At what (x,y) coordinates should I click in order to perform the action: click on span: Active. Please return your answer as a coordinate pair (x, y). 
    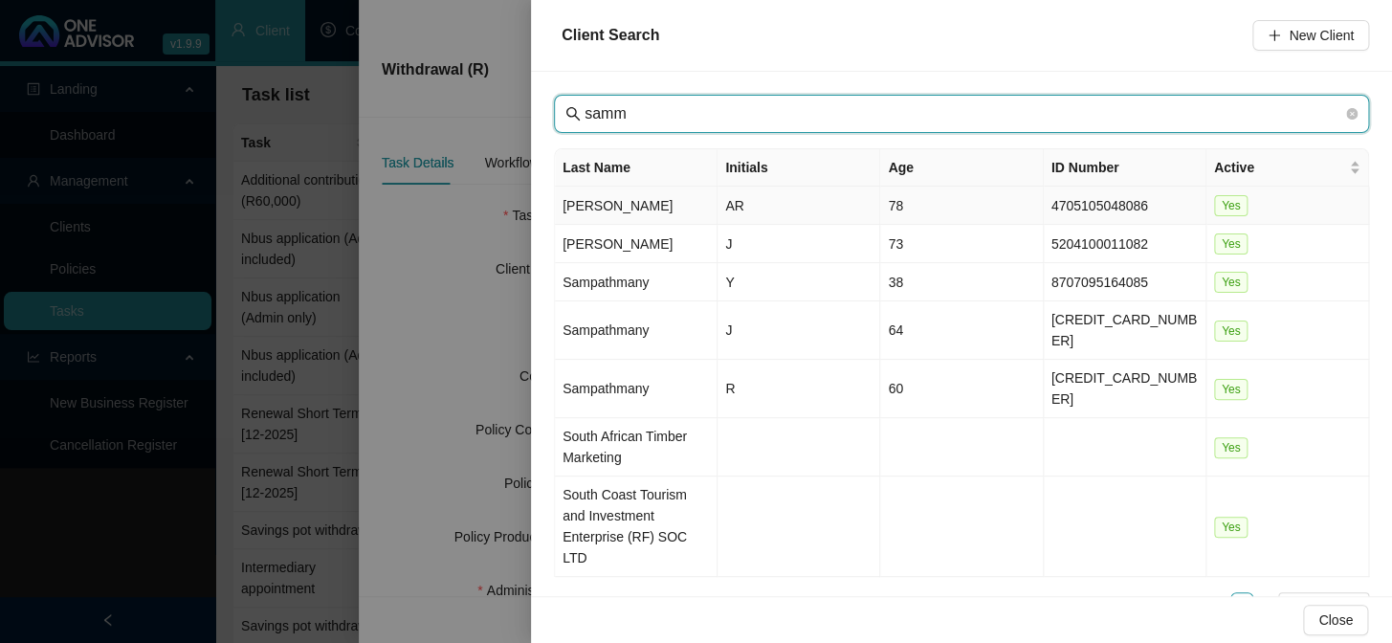
    Looking at the image, I should click on (1279, 167).